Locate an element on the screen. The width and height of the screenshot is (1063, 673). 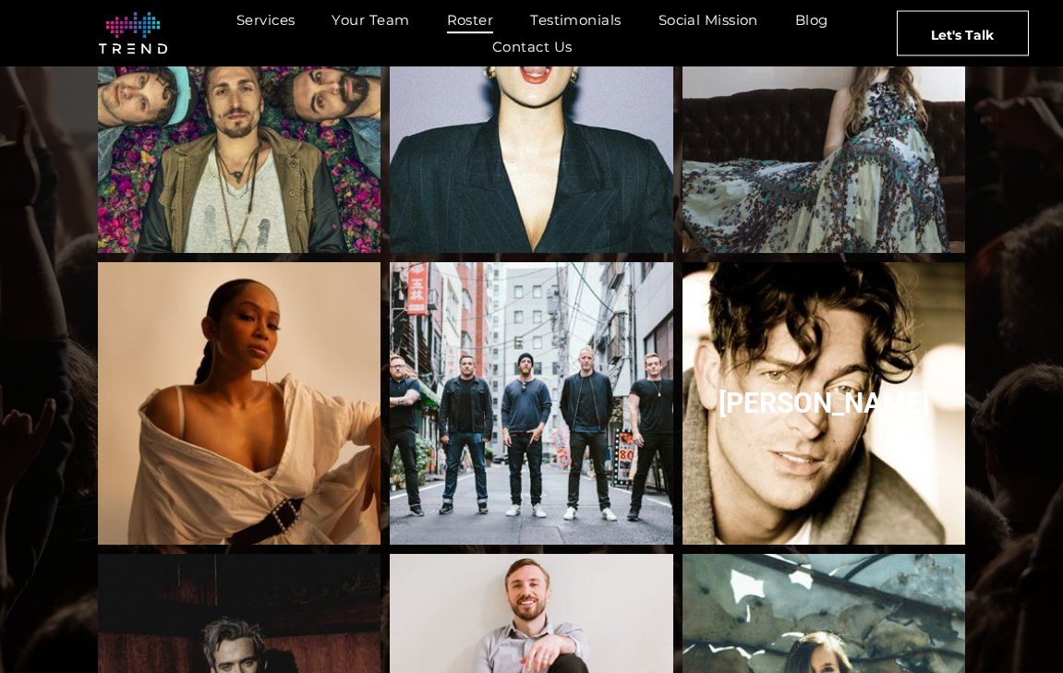
a: Your Team is located at coordinates (370, 19).